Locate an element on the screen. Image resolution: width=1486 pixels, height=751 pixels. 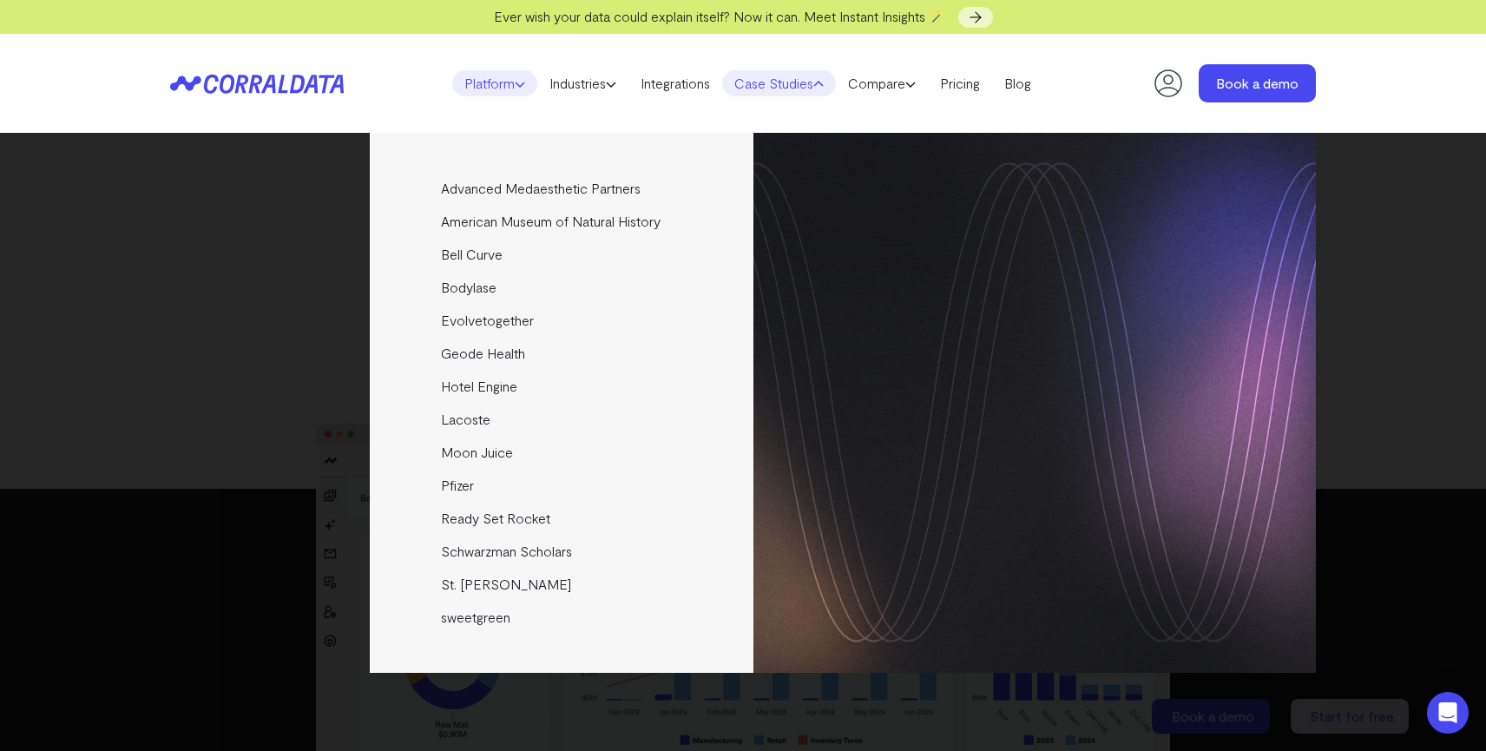
a: Ready Set Rocket is located at coordinates (562, 518).